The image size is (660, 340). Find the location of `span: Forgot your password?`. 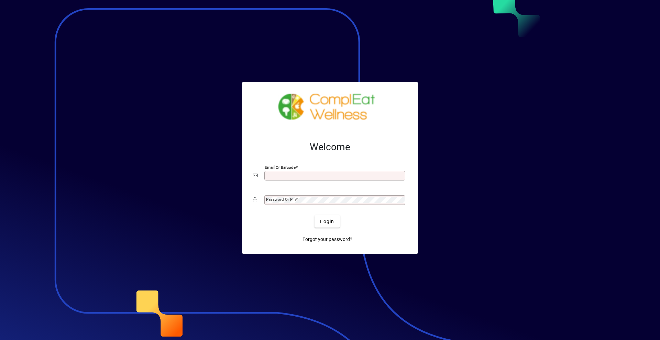

span: Forgot your password? is located at coordinates (327, 239).